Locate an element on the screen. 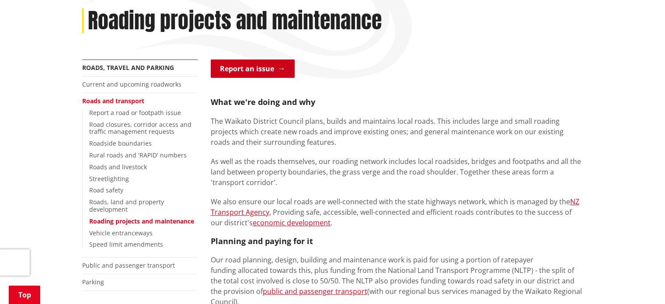 This screenshot has height=304, width=665. p: The Waikato District Council plans, builds and maintains local roads. This includes large and sma... is located at coordinates (397, 132).